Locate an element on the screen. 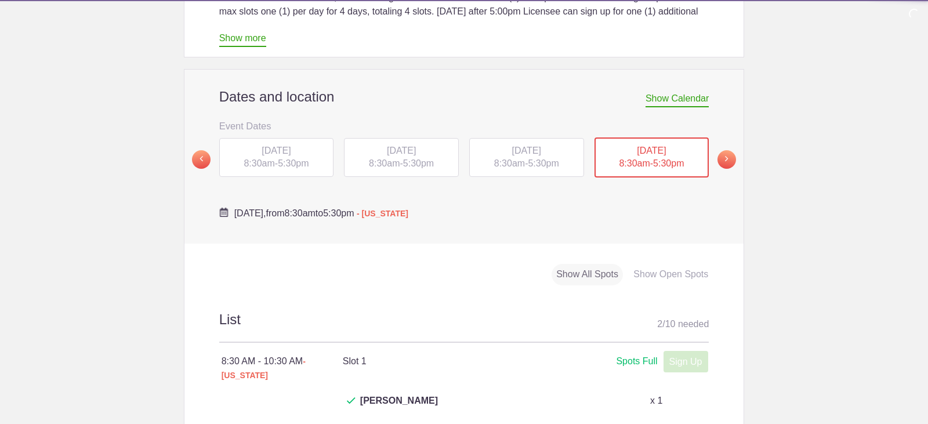 This screenshot has height=424, width=928. img: Check dark green is located at coordinates (351, 401).